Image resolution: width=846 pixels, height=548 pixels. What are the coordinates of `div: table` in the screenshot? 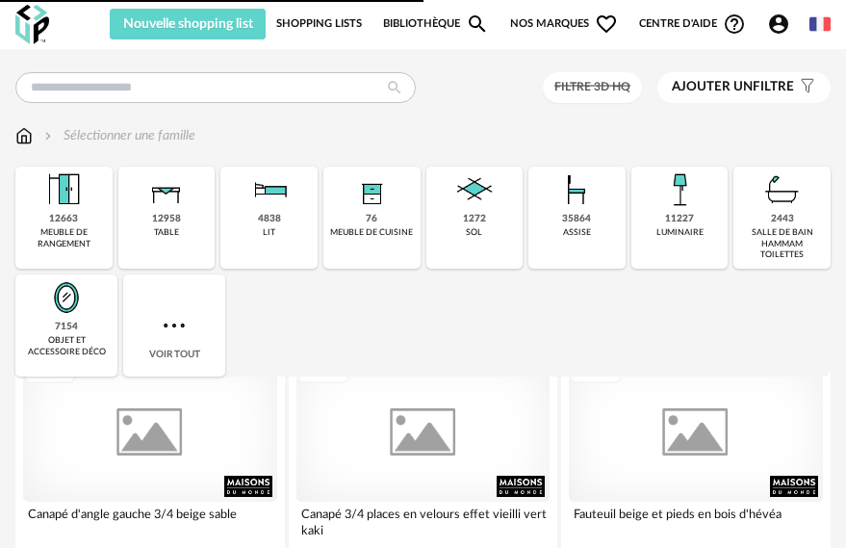 It's located at (166, 232).